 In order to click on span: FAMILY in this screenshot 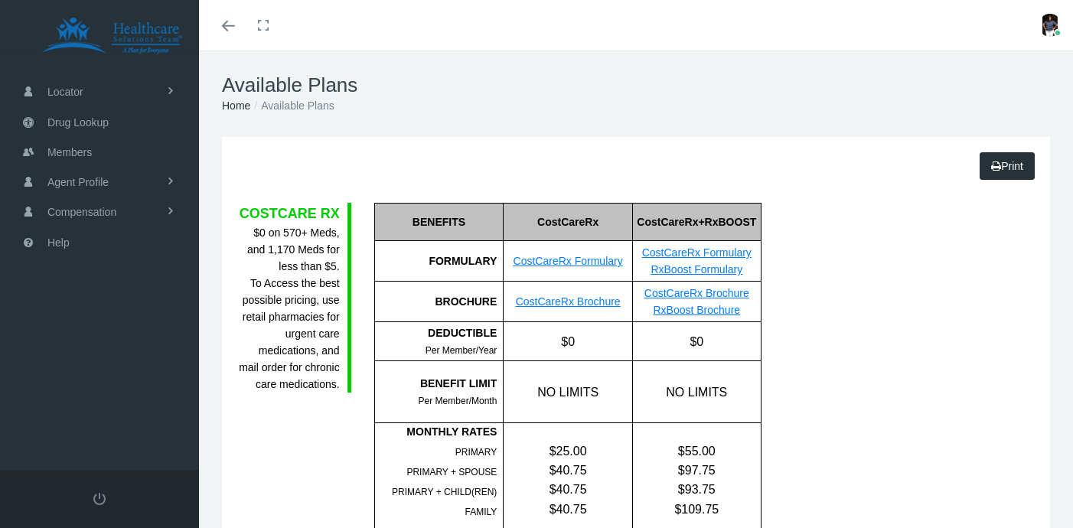, I will do `click(481, 512)`.